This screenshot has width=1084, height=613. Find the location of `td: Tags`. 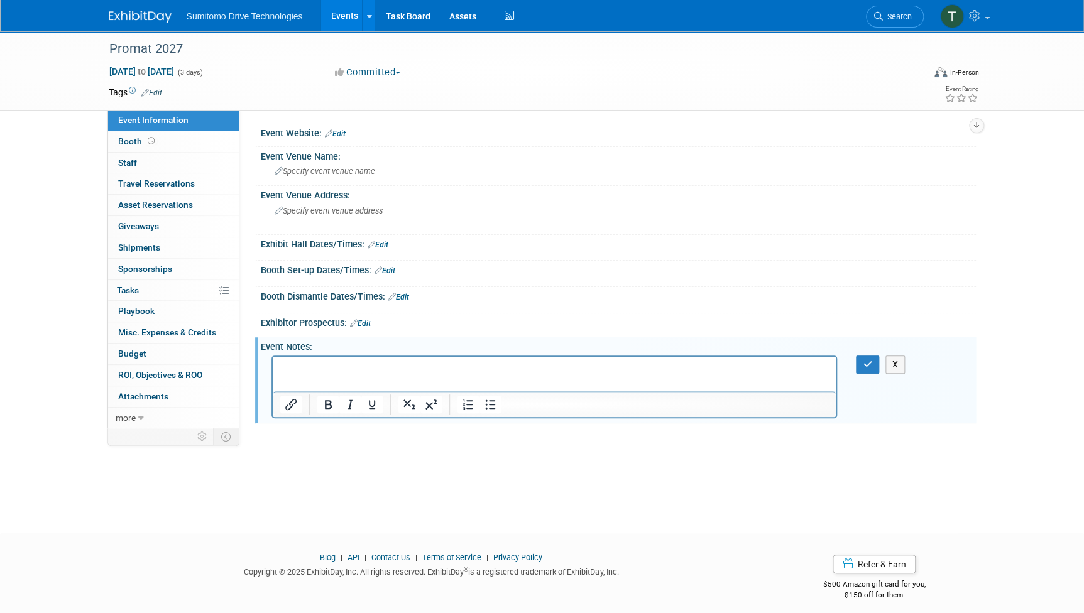

td: Tags is located at coordinates (135, 92).